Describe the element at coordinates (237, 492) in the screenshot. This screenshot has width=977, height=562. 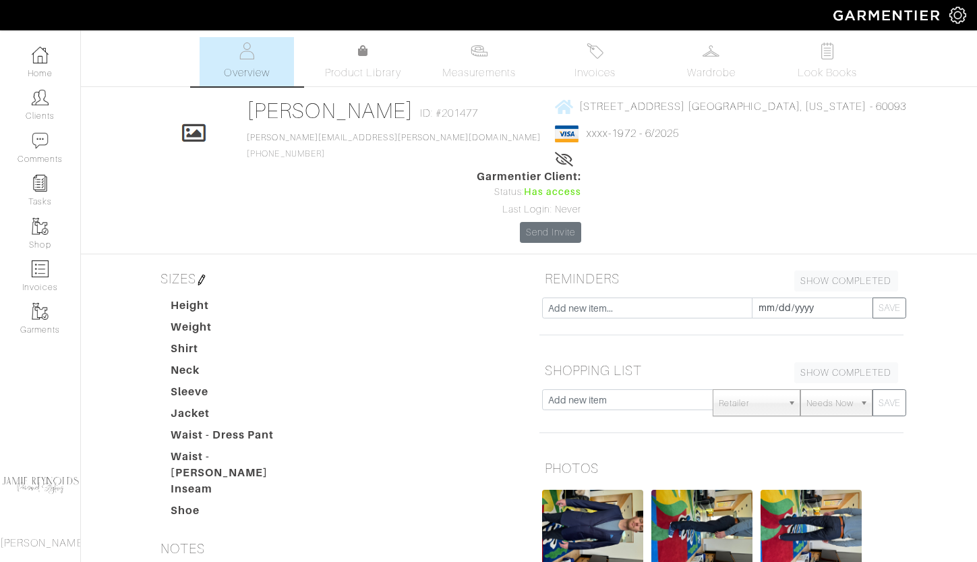
I see `dt: Inseam` at that location.